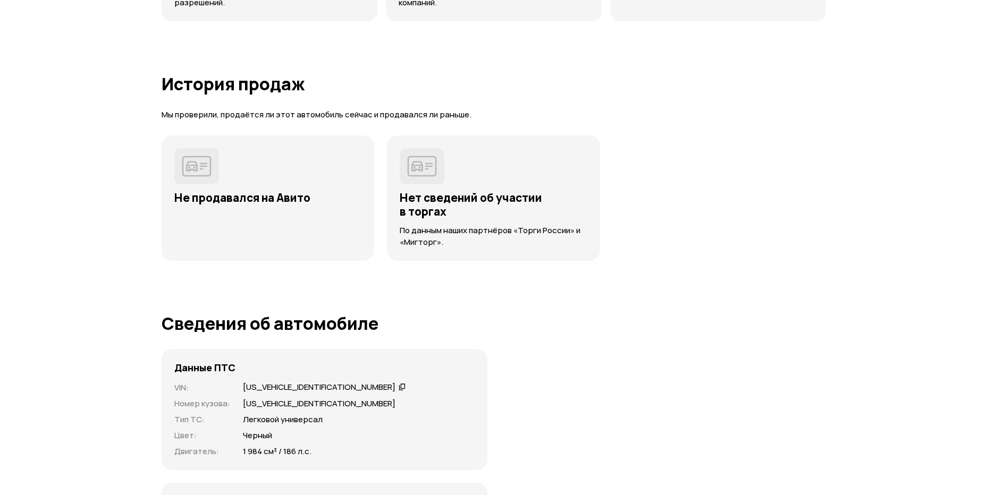 This screenshot has height=495, width=987. I want to click on p: Тип ТС :, so click(202, 420).